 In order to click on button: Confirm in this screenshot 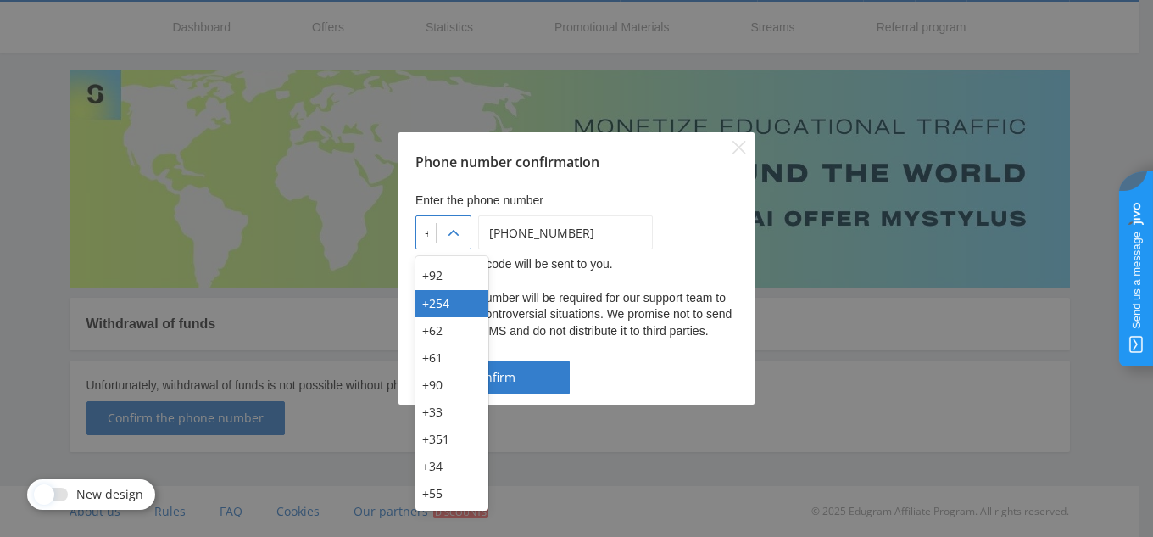, I will do `click(493, 377)`.